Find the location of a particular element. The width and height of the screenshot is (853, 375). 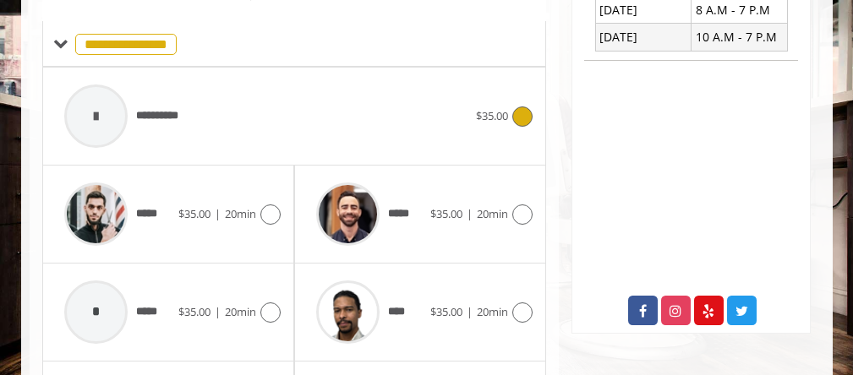

td: 10 A.M - 7 P.M is located at coordinates (739, 37).